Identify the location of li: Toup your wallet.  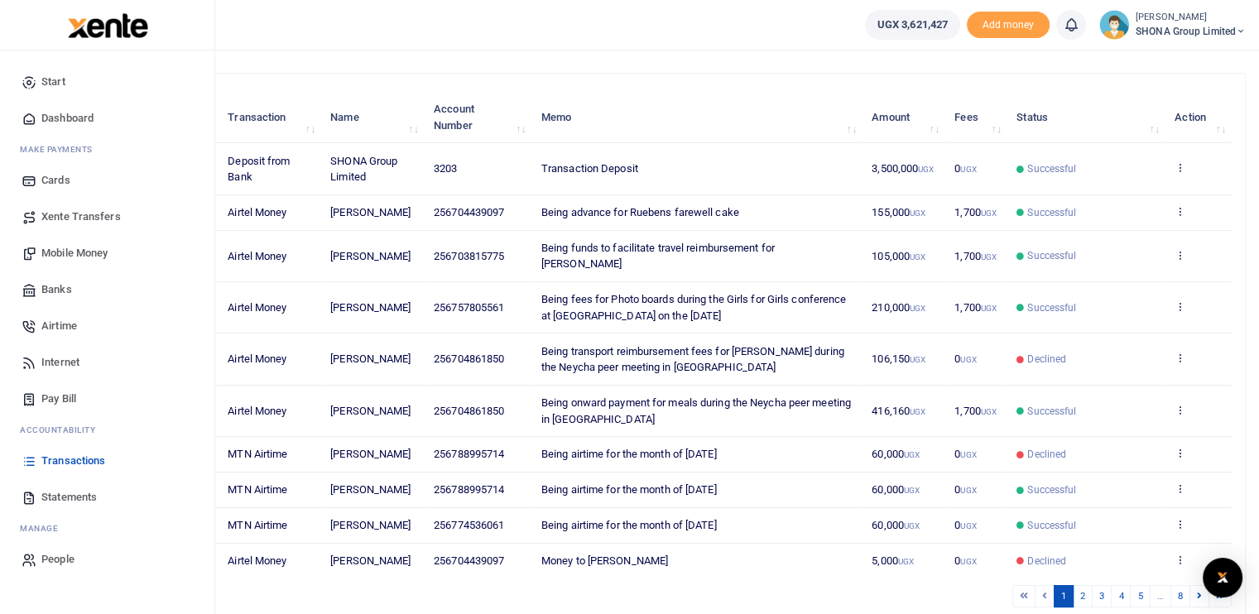
(1009, 25).